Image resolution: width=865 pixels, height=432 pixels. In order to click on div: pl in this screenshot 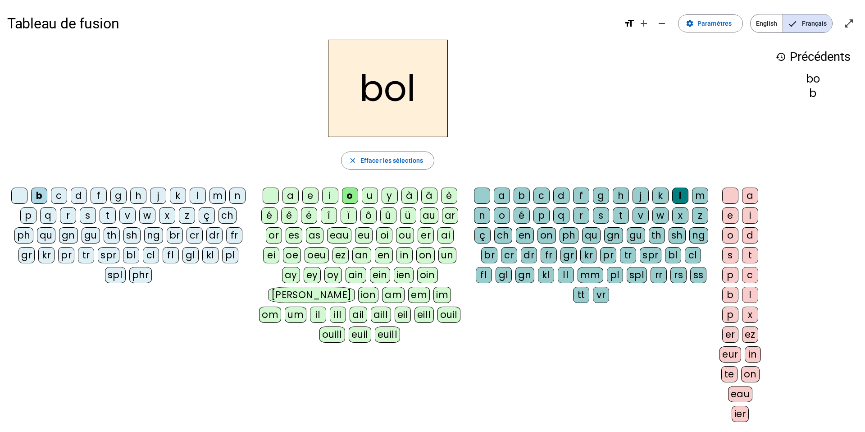, I will do `click(615, 275)`.